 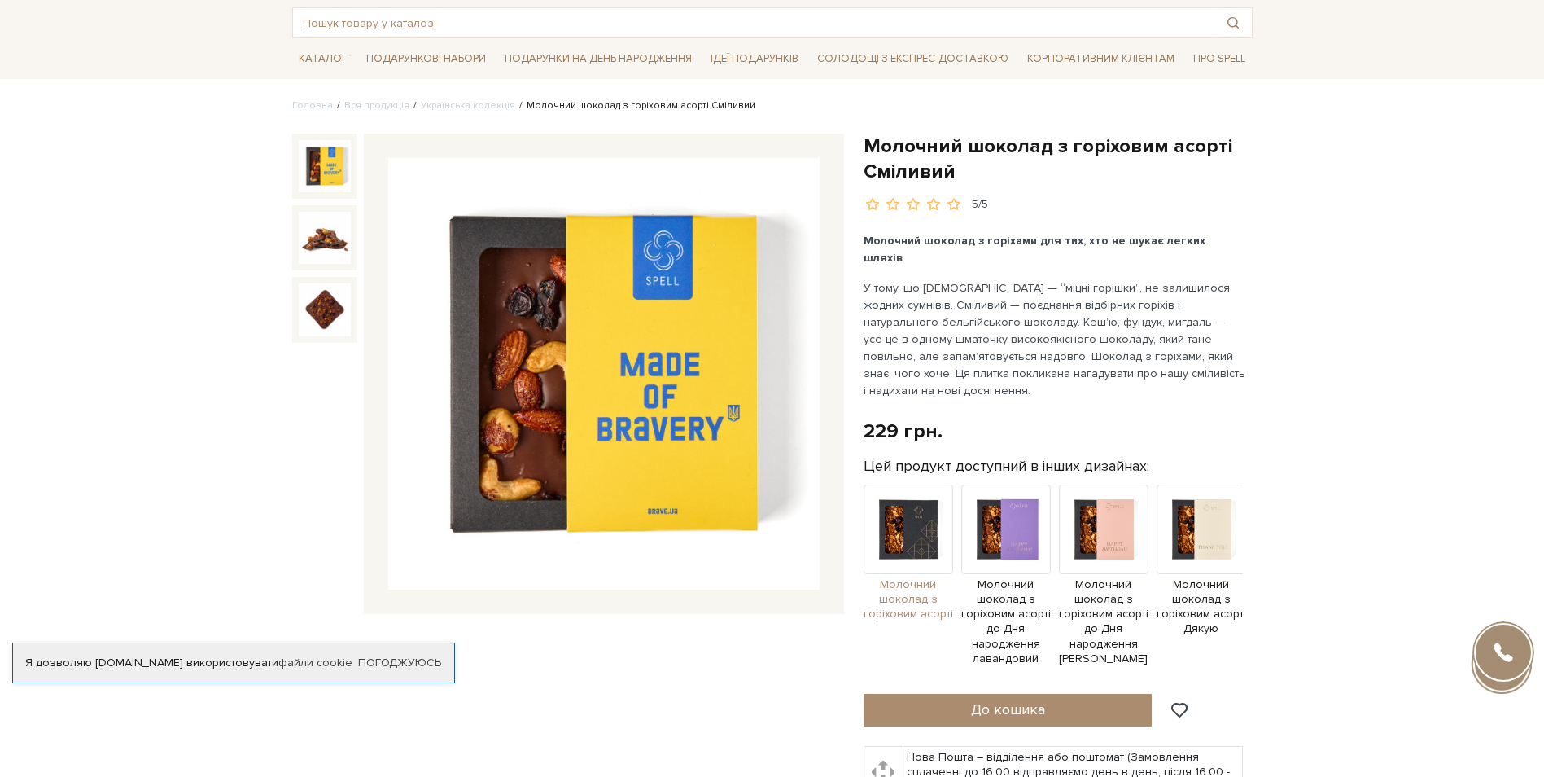 What do you see at coordinates (1008, 710) in the screenshot?
I see `button: До кошика` at bounding box center [1008, 710].